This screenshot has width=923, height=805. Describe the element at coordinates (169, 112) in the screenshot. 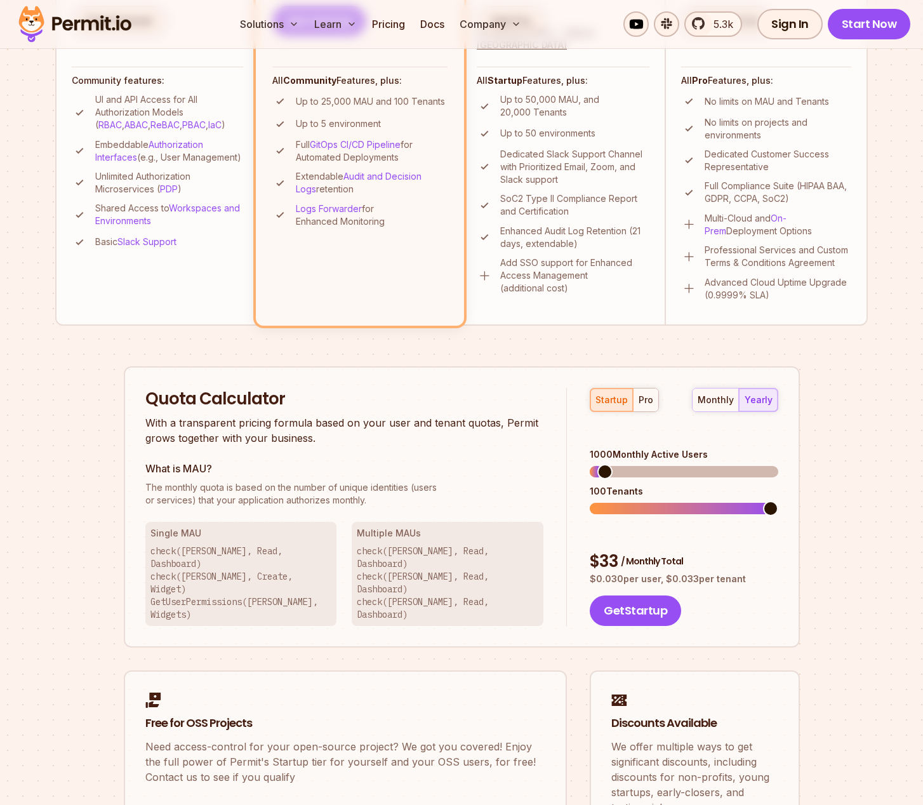

I see `p: UI and API Access for All Authorization Models ( , , , , )` at that location.